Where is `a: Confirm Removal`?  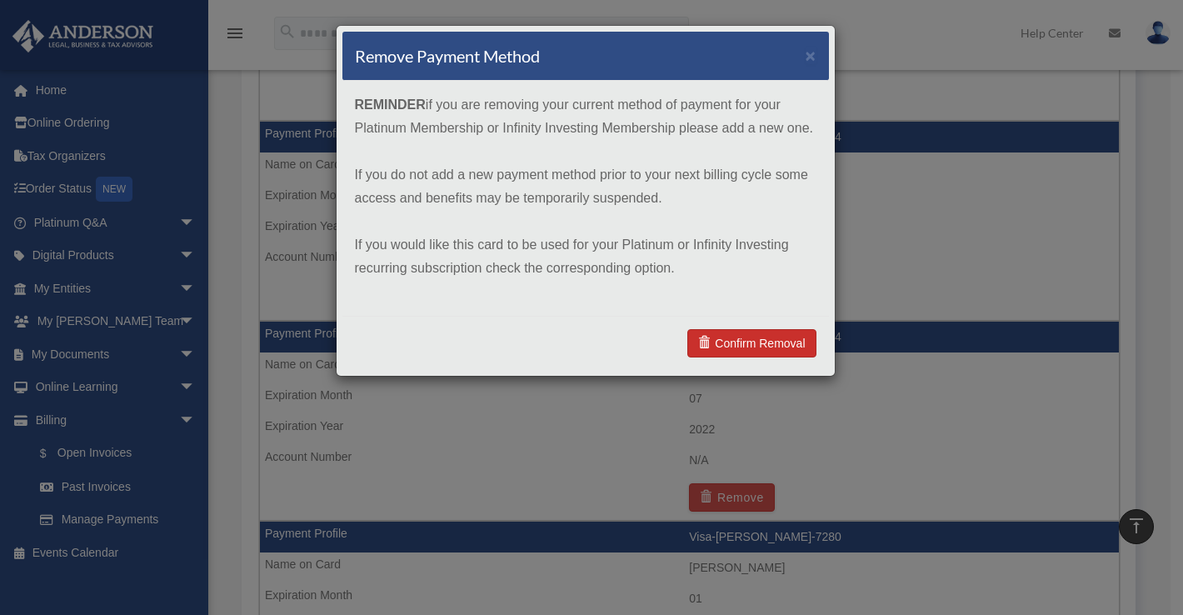
a: Confirm Removal is located at coordinates (752, 343).